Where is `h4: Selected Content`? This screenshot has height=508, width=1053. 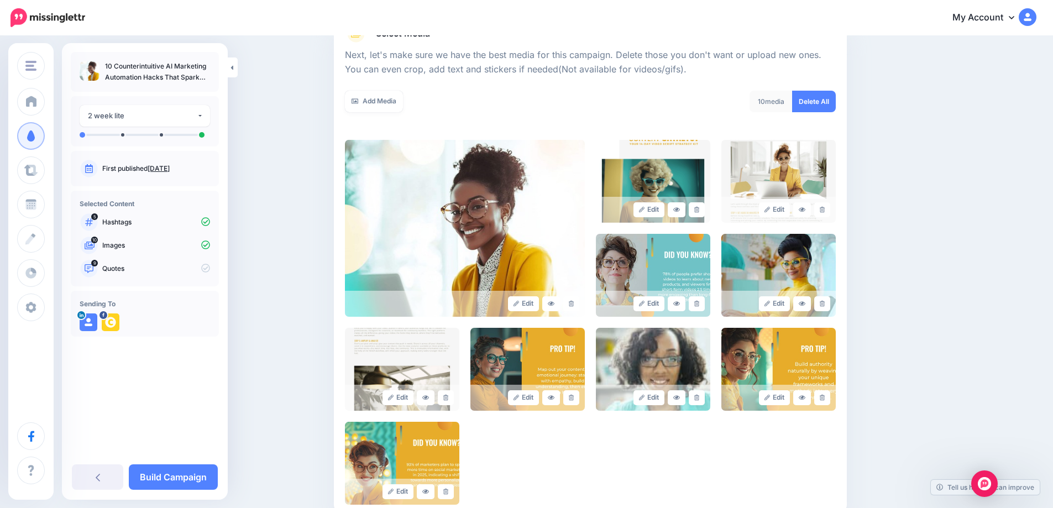
h4: Selected Content is located at coordinates (145, 203).